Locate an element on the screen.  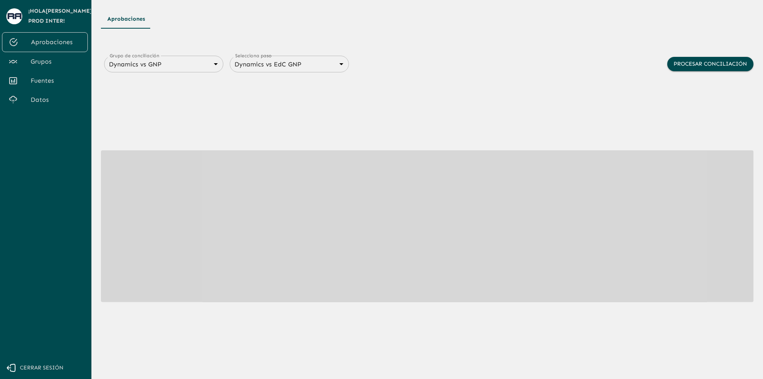
span: Cerrar sesión is located at coordinates (42, 368).